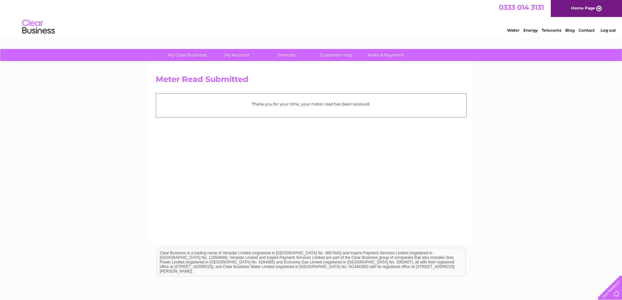 The image size is (622, 300). Describe the element at coordinates (586, 30) in the screenshot. I see `a: Contact` at that location.